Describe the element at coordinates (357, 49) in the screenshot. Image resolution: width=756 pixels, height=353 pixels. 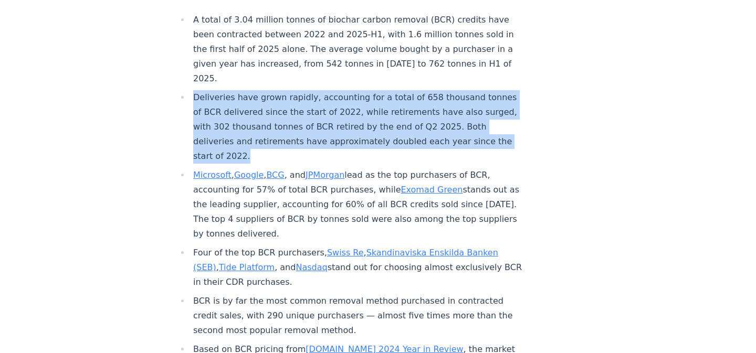
I see `li: A total of 3.04 million tonnes of biochar carbon removal (BCR) credits have been contracted betwe...` at that location.